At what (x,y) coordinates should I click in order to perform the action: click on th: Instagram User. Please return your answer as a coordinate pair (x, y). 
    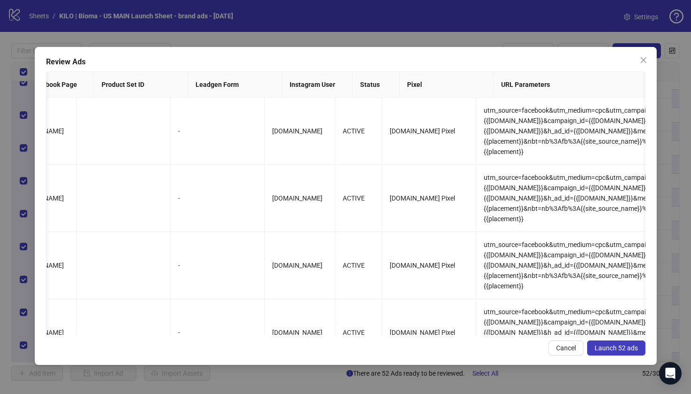
    Looking at the image, I should click on (317, 85).